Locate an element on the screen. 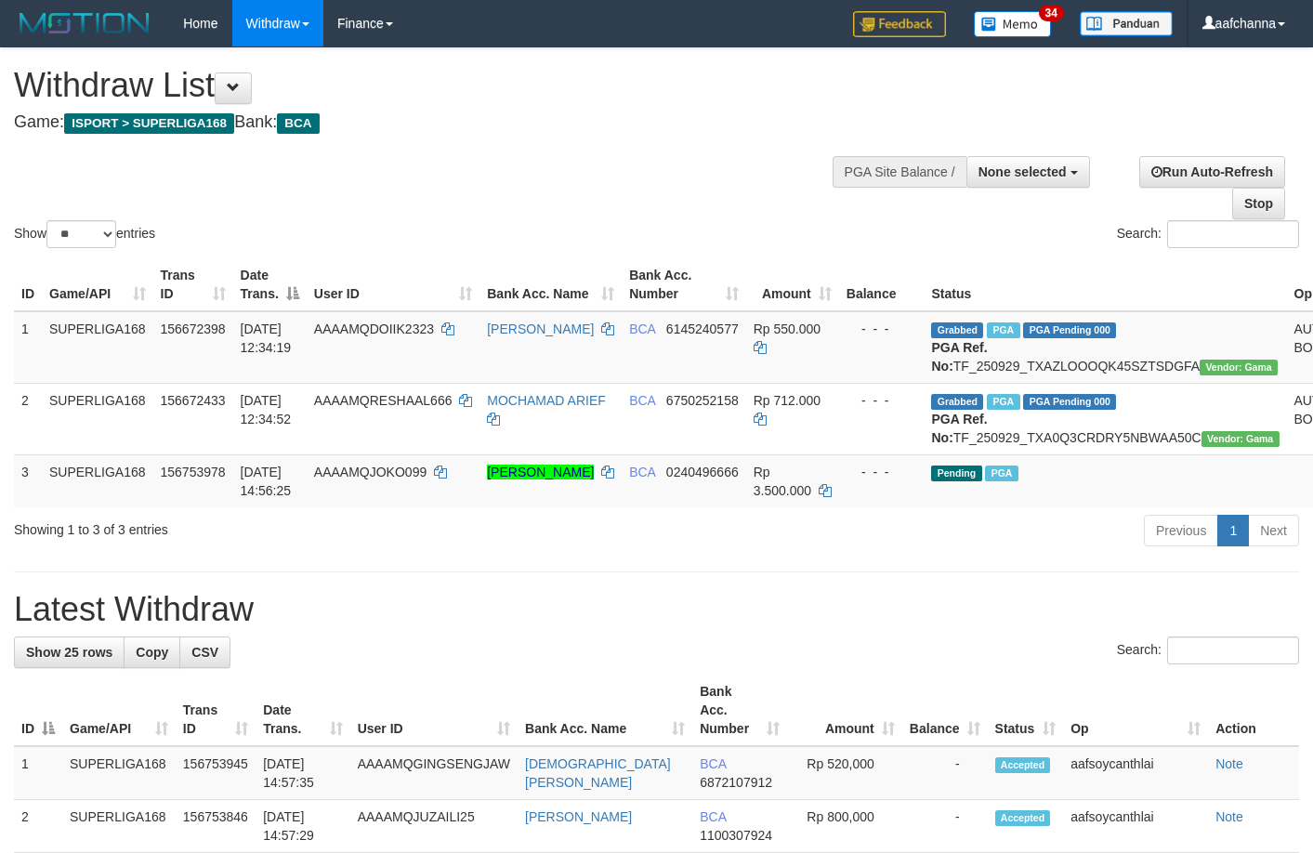 This screenshot has height=853, width=1313. td: 2 is located at coordinates (28, 418).